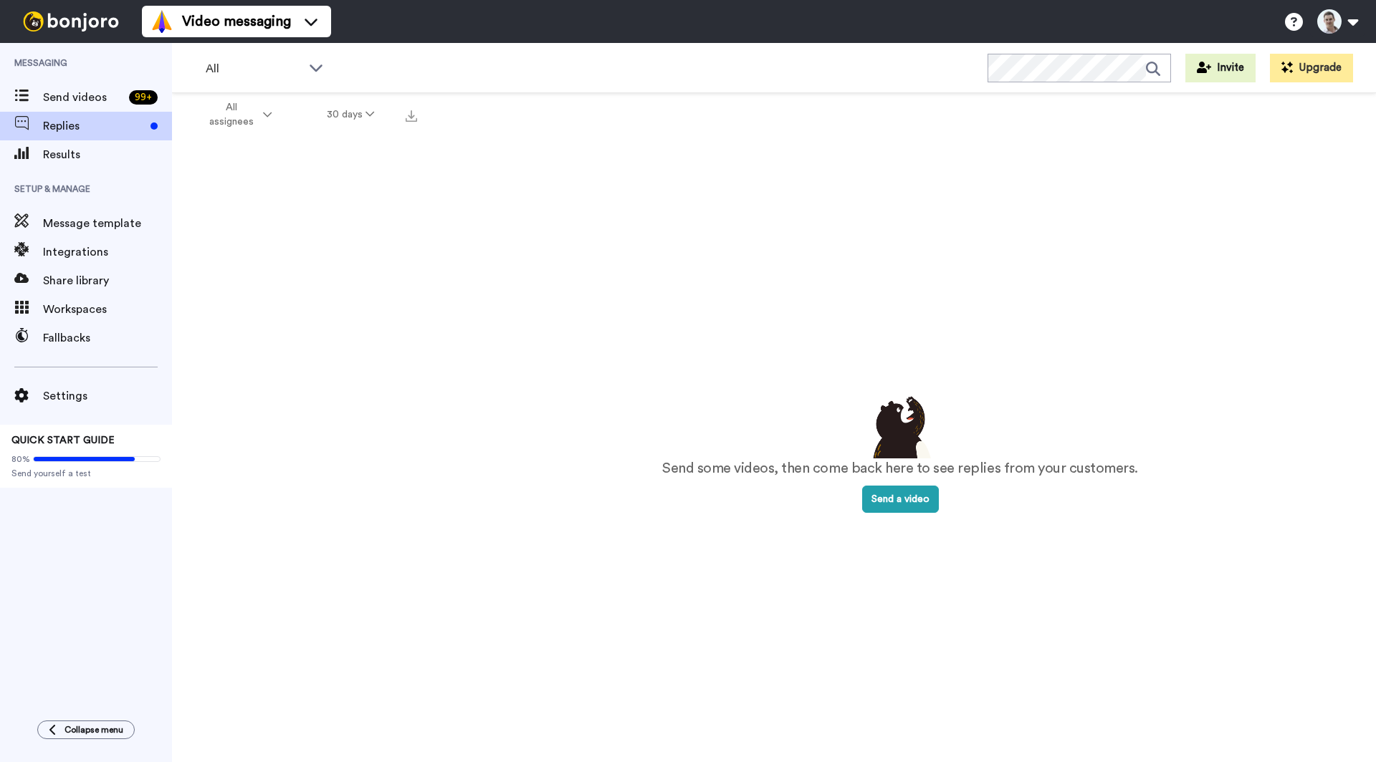 The width and height of the screenshot is (1376, 762). Describe the element at coordinates (86, 474) in the screenshot. I see `span: Send yourself a test` at that location.